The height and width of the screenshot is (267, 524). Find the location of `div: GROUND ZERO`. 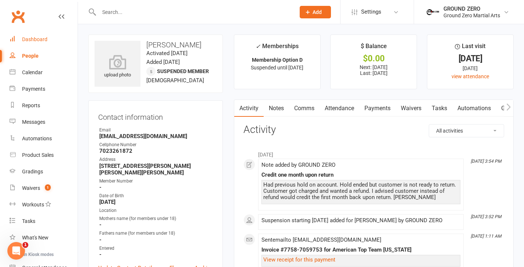

div: GROUND ZERO is located at coordinates (472, 9).